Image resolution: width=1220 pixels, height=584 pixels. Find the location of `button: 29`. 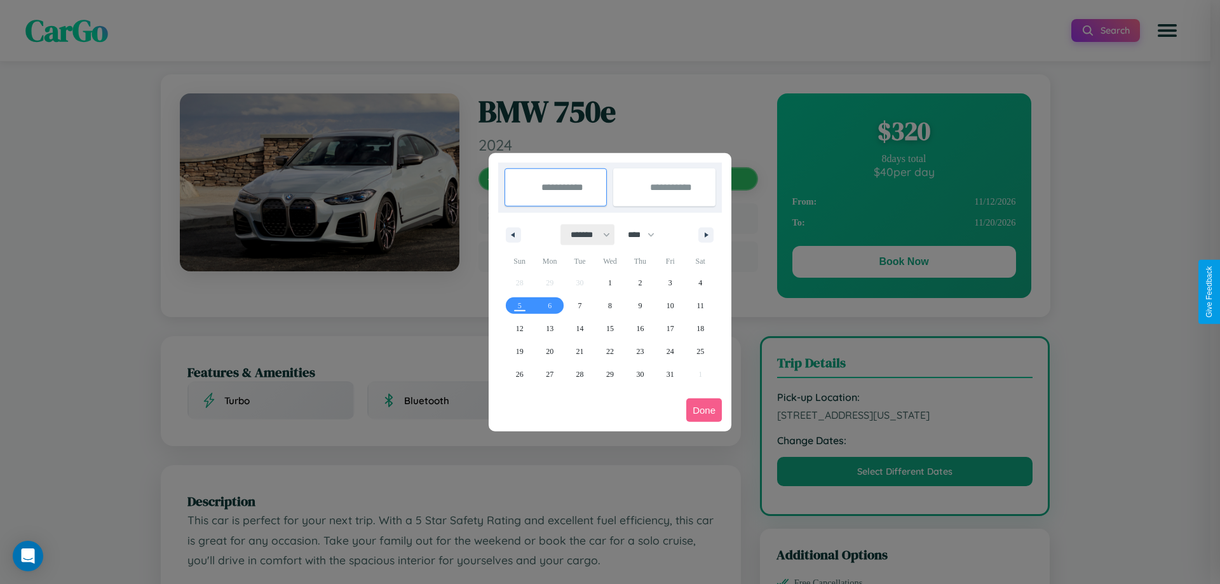

button: 29 is located at coordinates (609, 374).